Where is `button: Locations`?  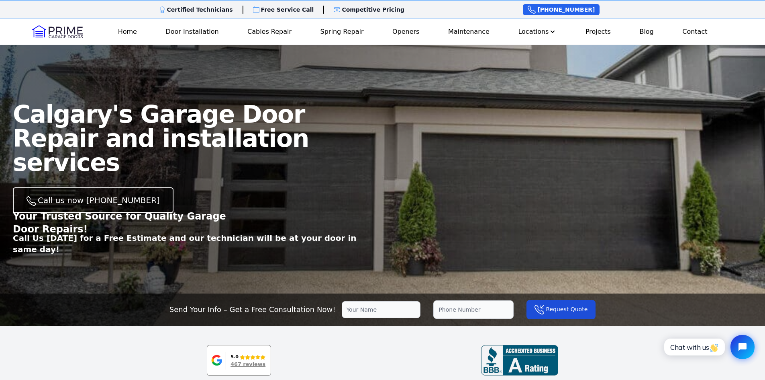 button: Locations is located at coordinates (537, 32).